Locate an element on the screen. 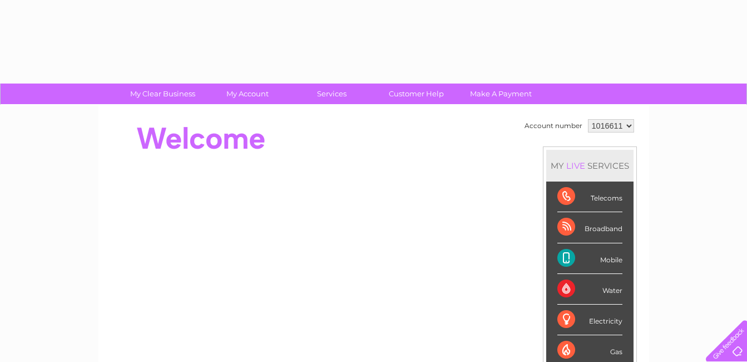 The height and width of the screenshot is (362, 747). div: MY SERVICES is located at coordinates (590, 165).